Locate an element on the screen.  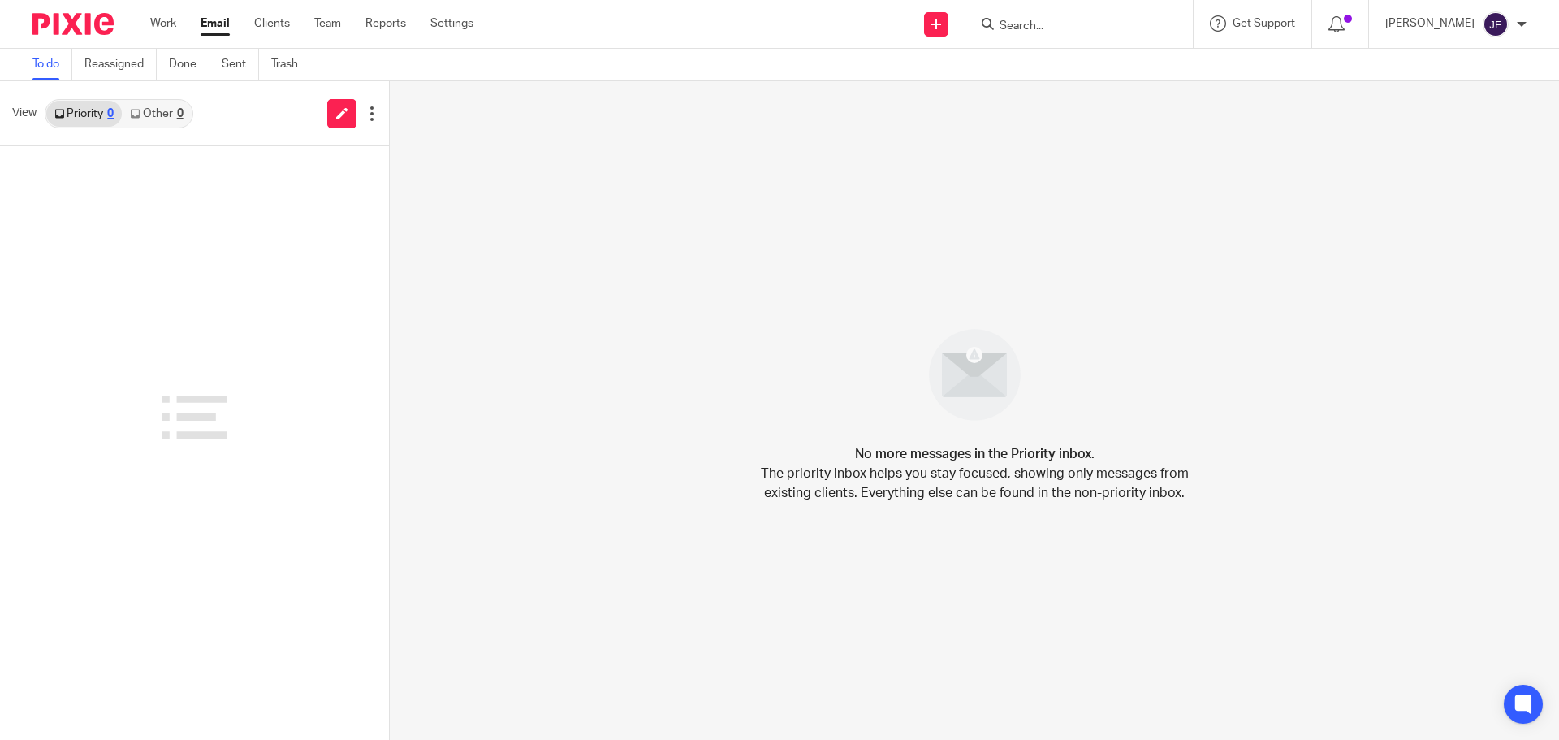
a: Trash is located at coordinates (291, 64).